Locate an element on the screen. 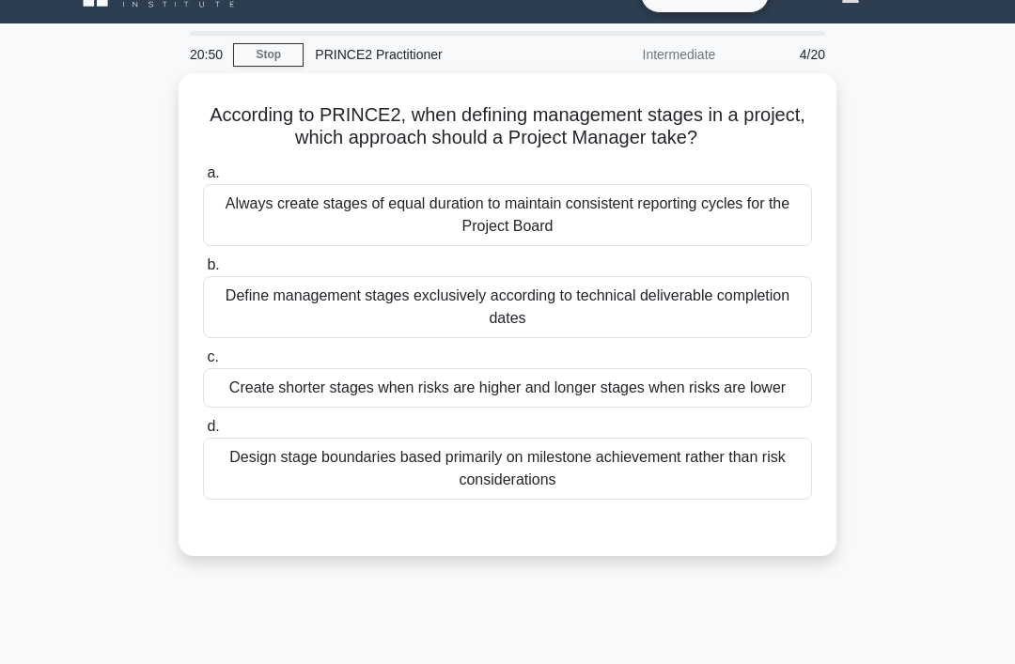 This screenshot has height=664, width=1015. span: d. is located at coordinates (212, 426).